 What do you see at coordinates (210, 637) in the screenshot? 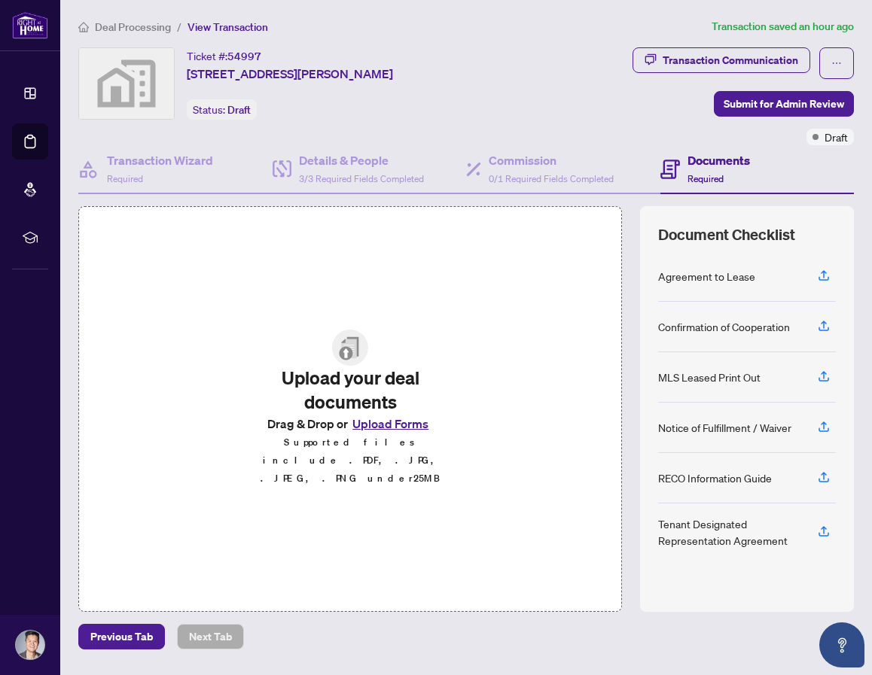
I see `button: Next Tab` at bounding box center [210, 637].